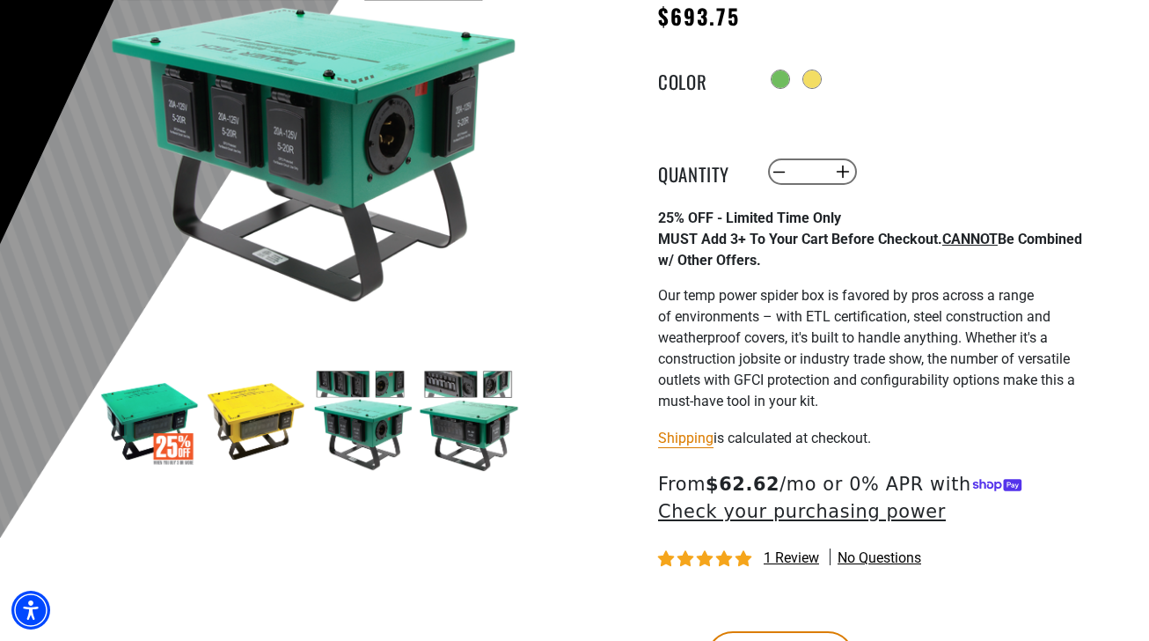  I want to click on span: CANNOT, so click(970, 239).